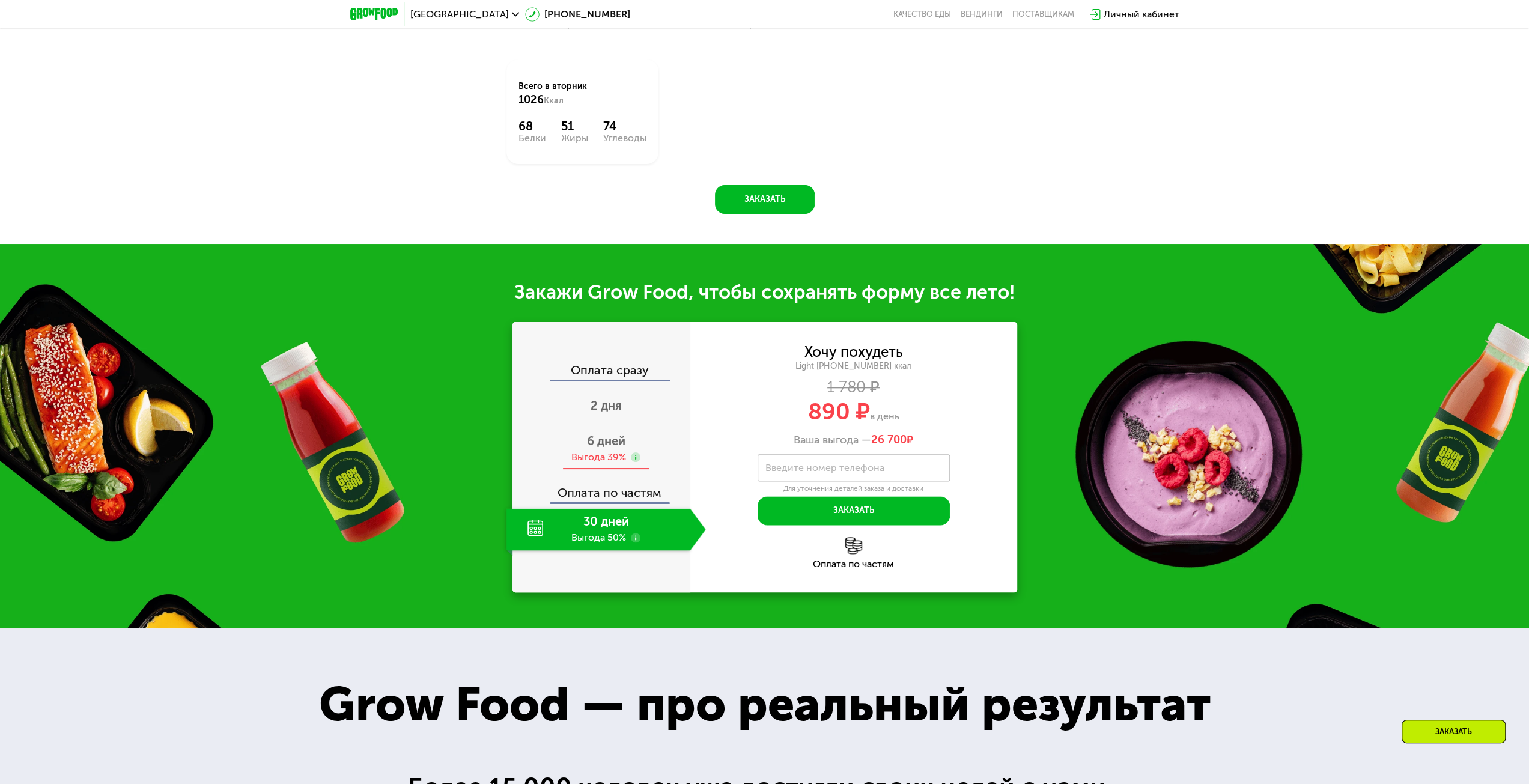 The height and width of the screenshot is (784, 1529). Describe the element at coordinates (1453, 731) in the screenshot. I see `div: Заказать` at that location.